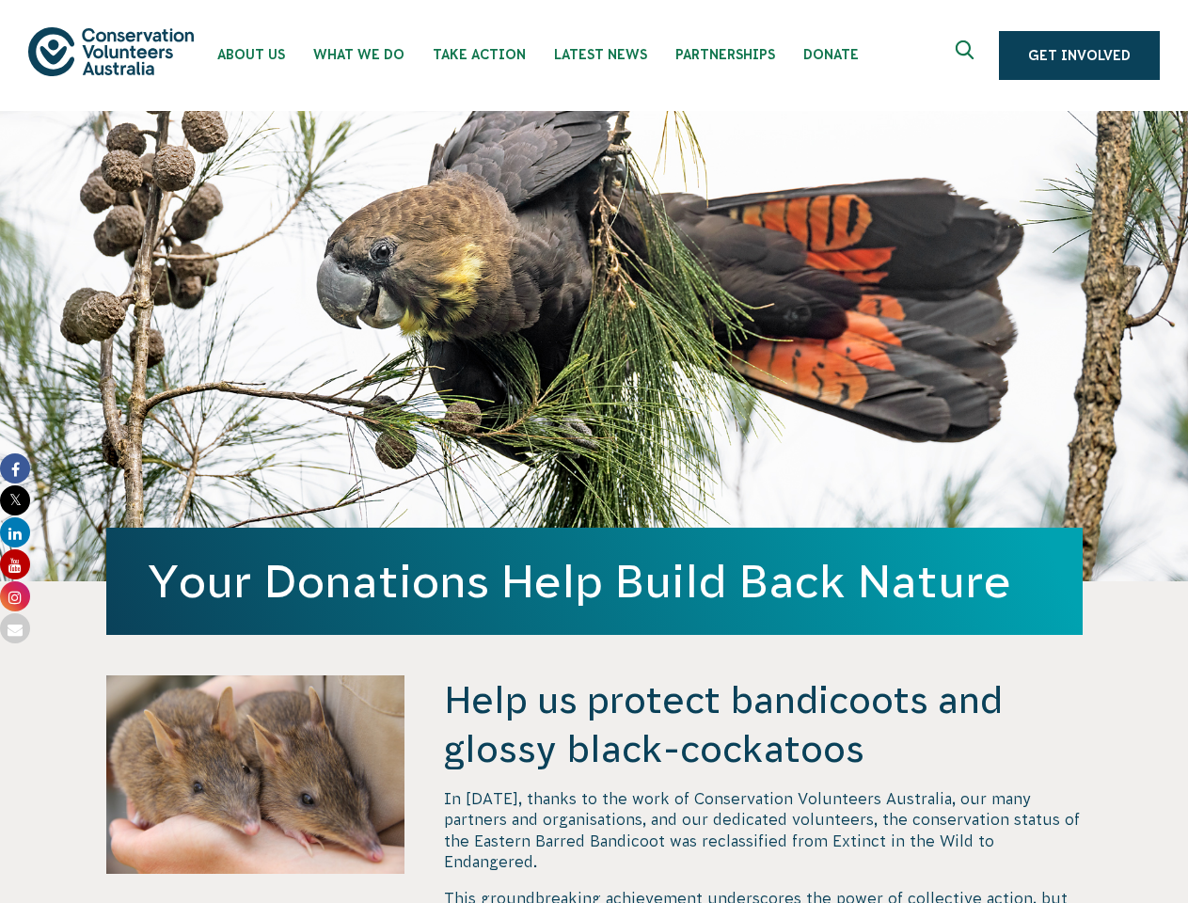  Describe the element at coordinates (725, 55) in the screenshot. I see `span: Partnerships` at that location.